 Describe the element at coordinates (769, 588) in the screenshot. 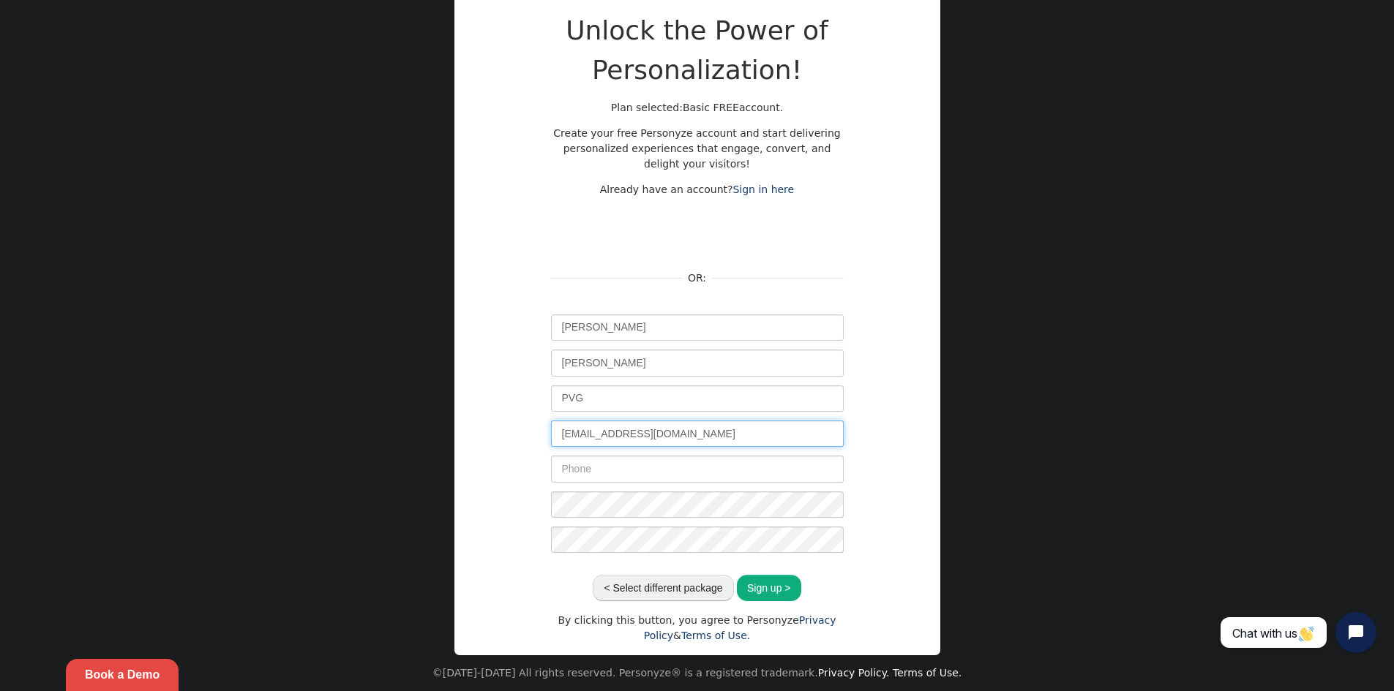

I see `button: Sign up >` at that location.